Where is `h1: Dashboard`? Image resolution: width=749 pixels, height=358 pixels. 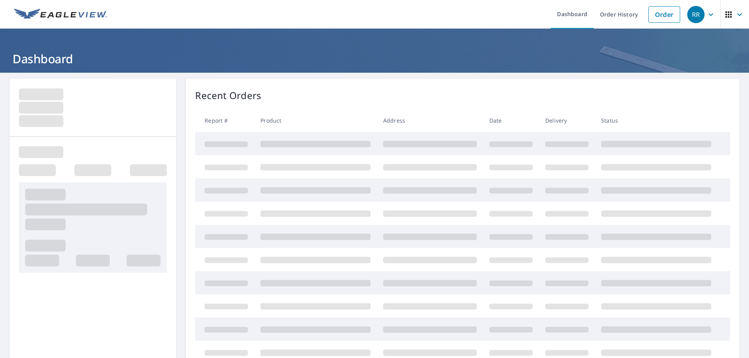
h1: Dashboard is located at coordinates (375, 59).